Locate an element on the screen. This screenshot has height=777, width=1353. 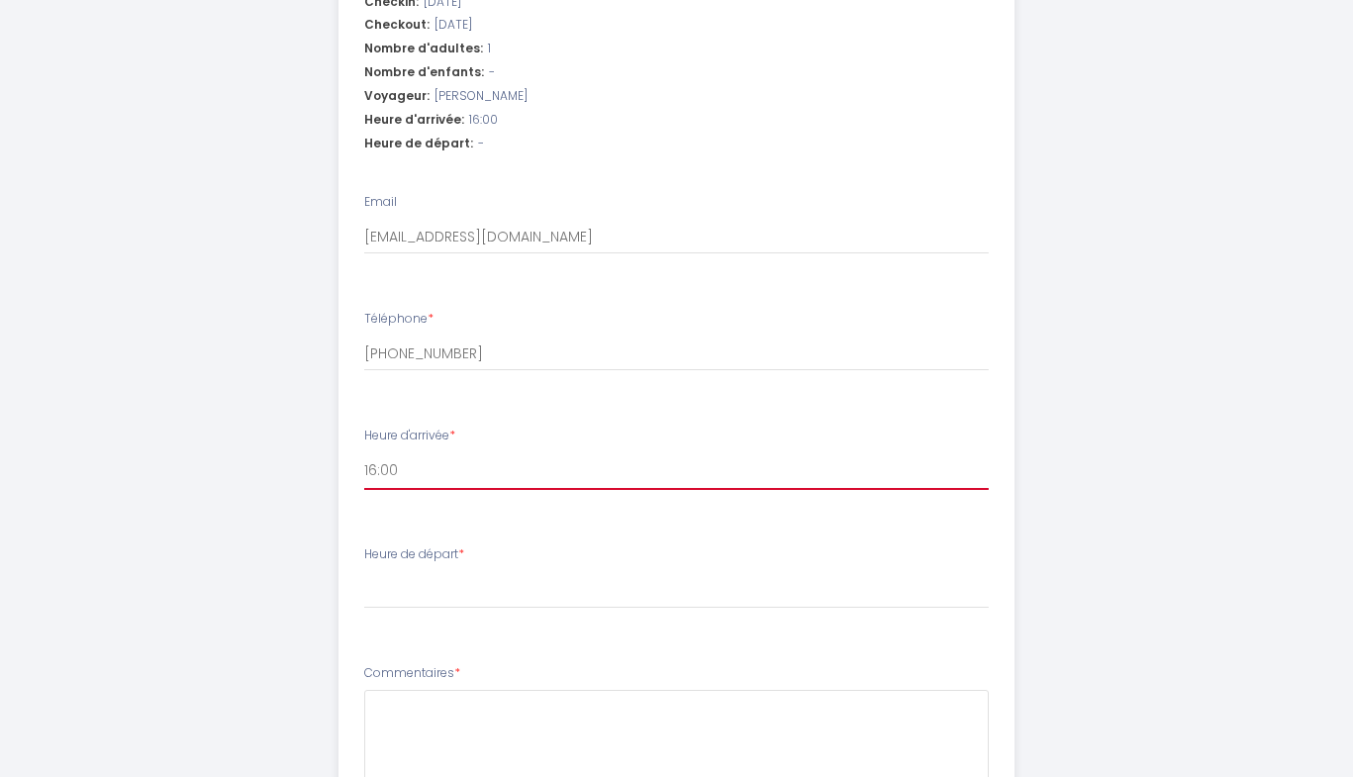
span: 1 is located at coordinates (489, 49).